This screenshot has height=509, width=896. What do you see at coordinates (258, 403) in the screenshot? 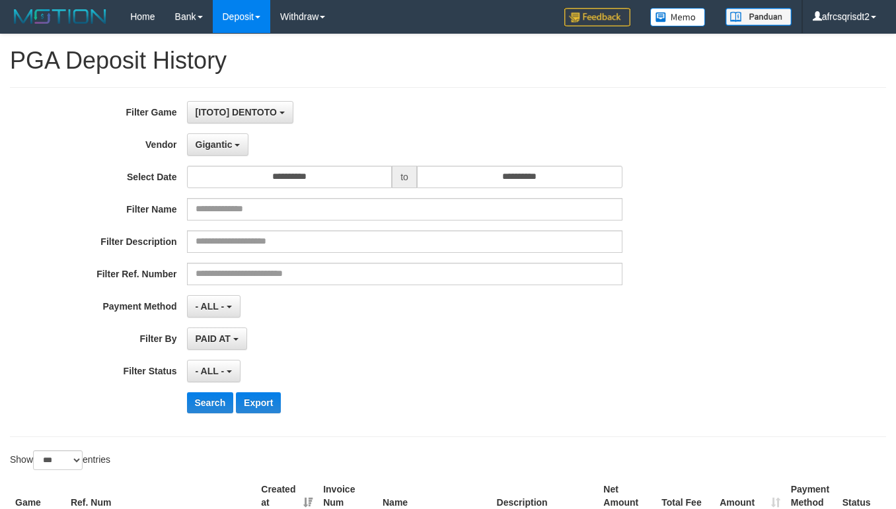
I see `button: Export` at bounding box center [258, 403].